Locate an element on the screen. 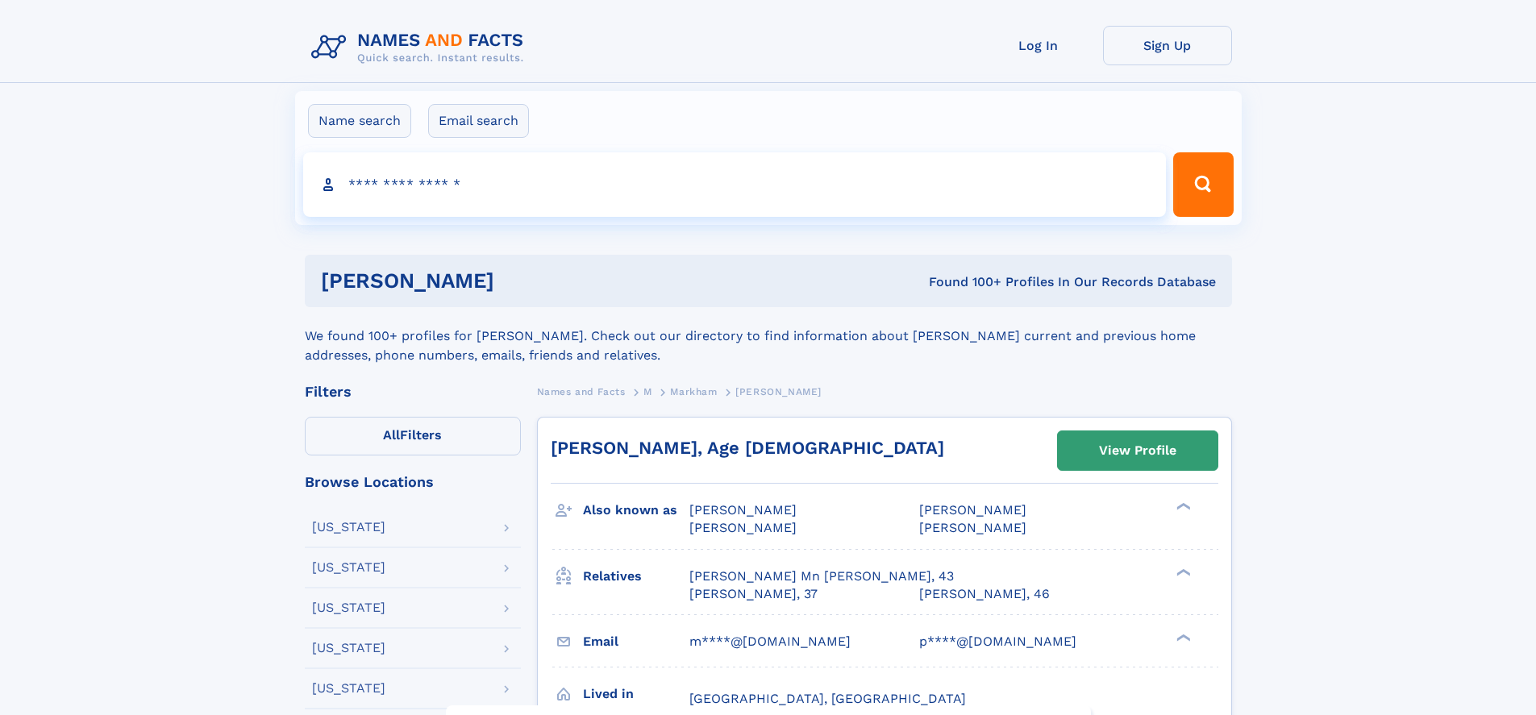 This screenshot has width=1536, height=715. h3: Lived in is located at coordinates (636, 694).